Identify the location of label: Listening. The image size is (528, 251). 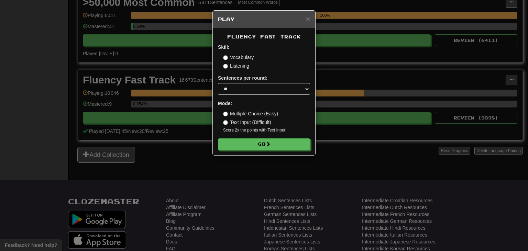
(236, 66).